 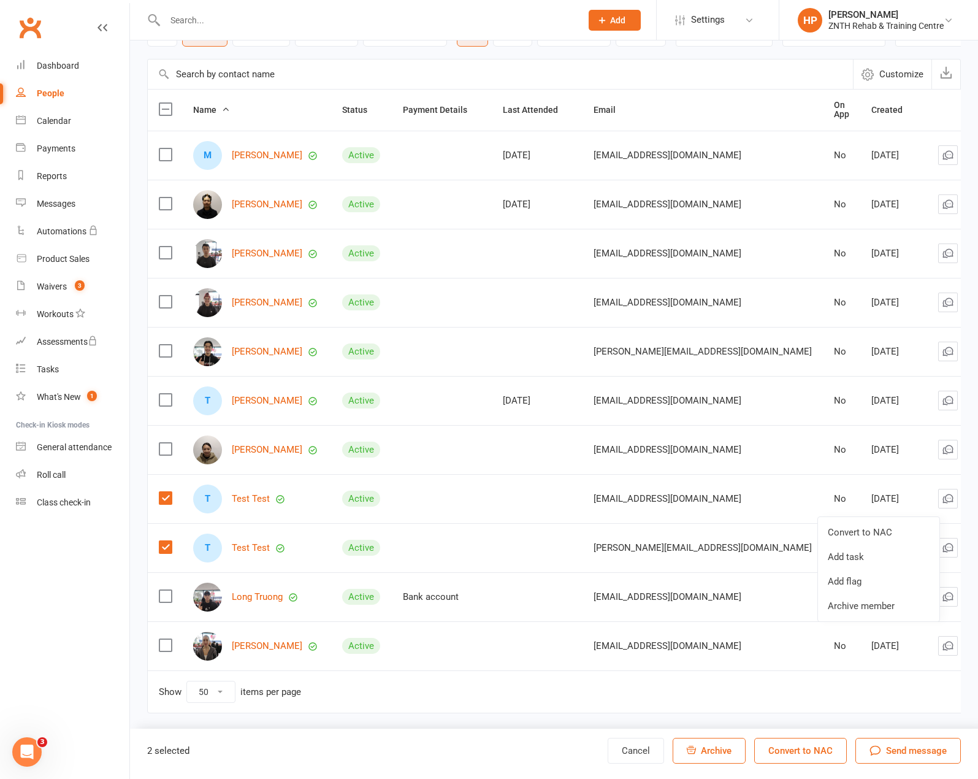 What do you see at coordinates (879, 532) in the screenshot?
I see `a: Convert to NAC` at bounding box center [879, 532].